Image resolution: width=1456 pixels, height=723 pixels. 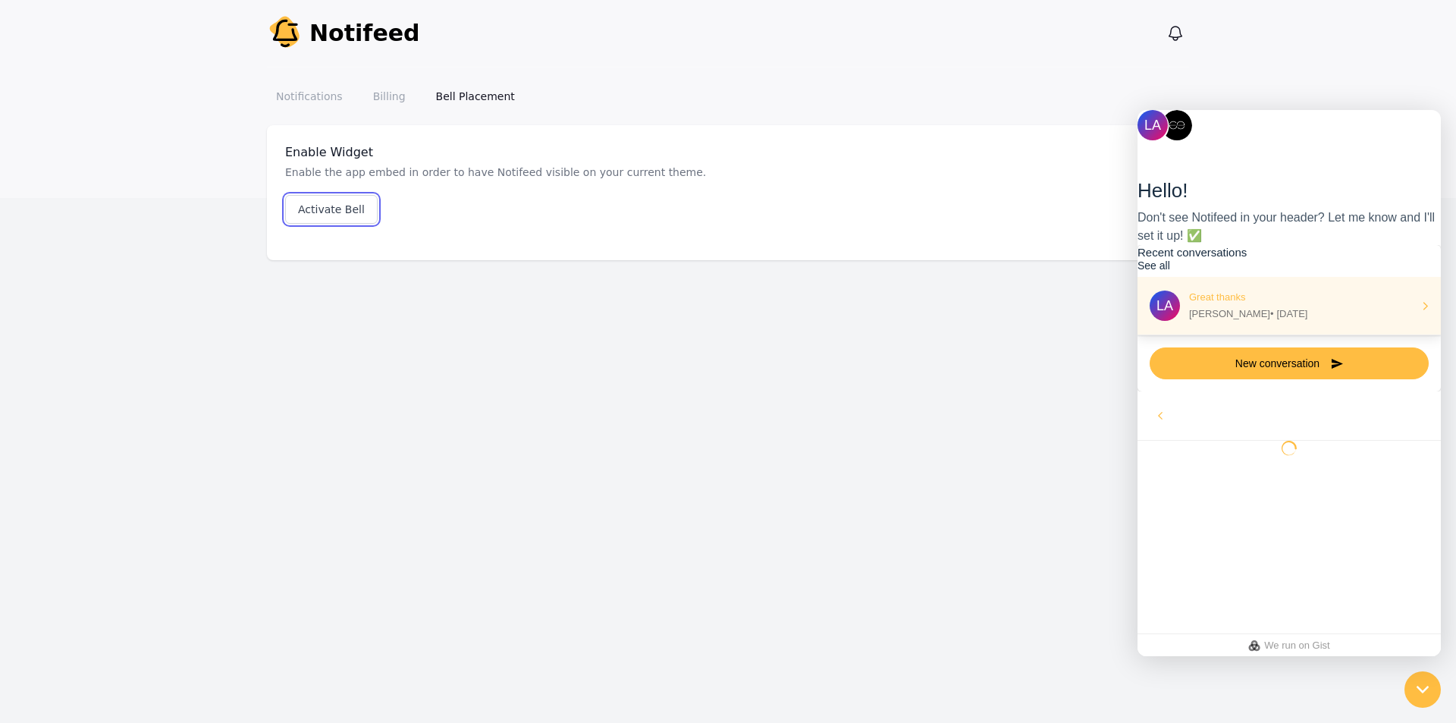 I want to click on span: New conversation, so click(x=140, y=253).